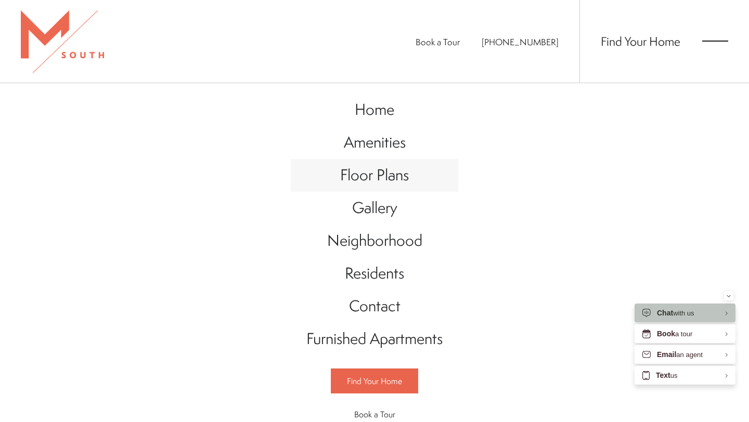 The image size is (749, 422). Describe the element at coordinates (62, 42) in the screenshot. I see `img: MSouth` at that location.